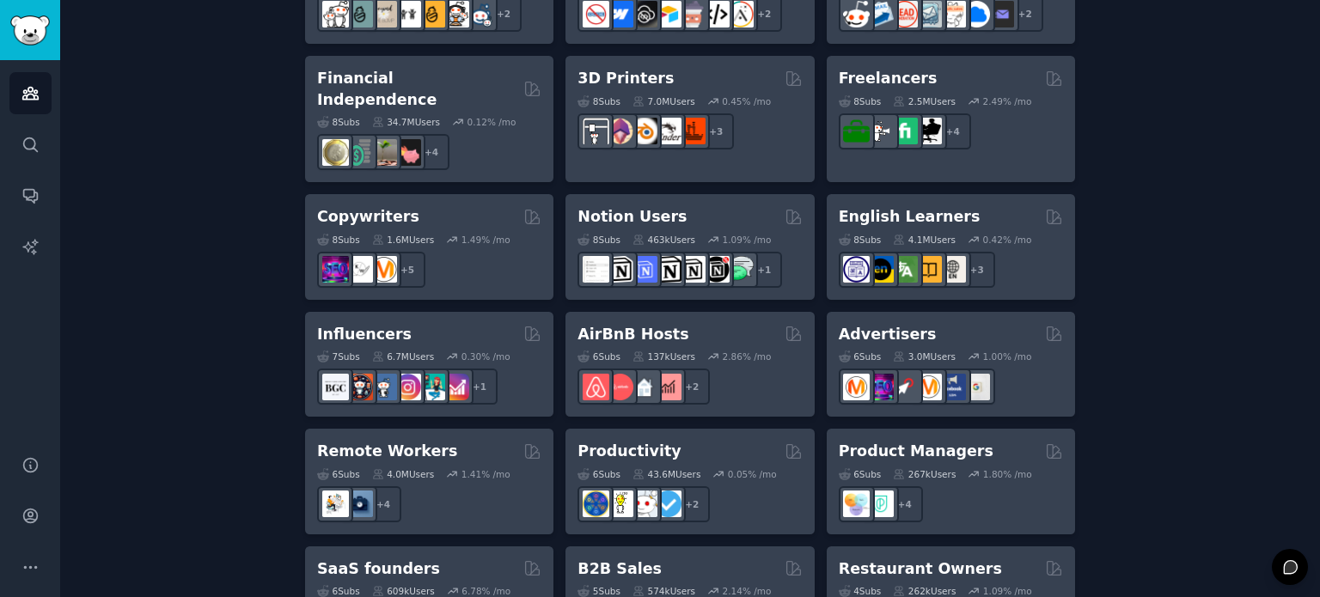 This screenshot has height=597, width=1320. I want to click on img: fatFIRE, so click(407, 152).